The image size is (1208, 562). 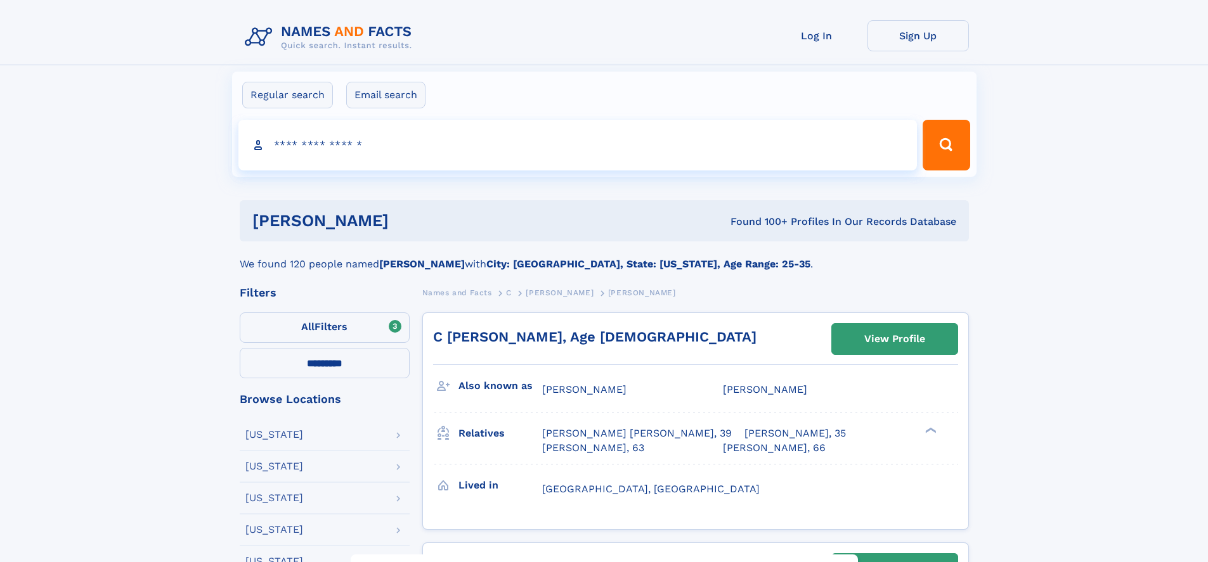 What do you see at coordinates (894, 339) in the screenshot?
I see `div: View Profile` at bounding box center [894, 339].